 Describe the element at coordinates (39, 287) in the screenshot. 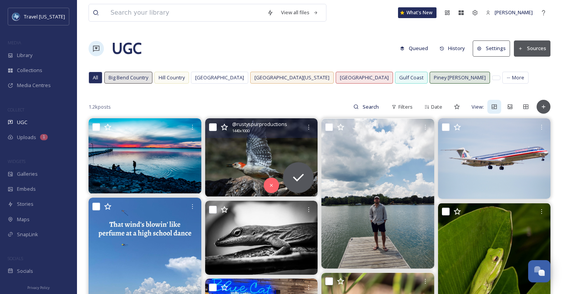

I see `span: Privacy Policy` at that location.